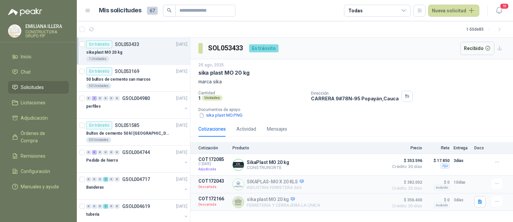  I want to click on p: perfiles, so click(94, 107).